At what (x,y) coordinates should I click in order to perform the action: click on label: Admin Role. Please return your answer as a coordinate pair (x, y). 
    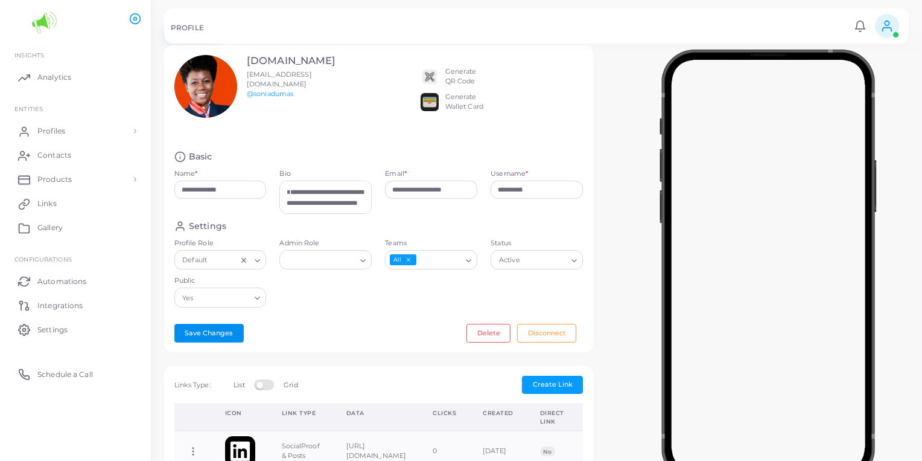
    Looking at the image, I should click on (325, 243).